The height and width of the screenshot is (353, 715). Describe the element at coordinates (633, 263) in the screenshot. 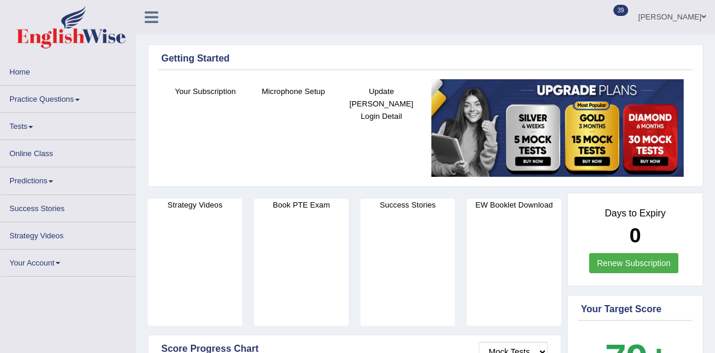

I see `a: Renew Subscription` at that location.